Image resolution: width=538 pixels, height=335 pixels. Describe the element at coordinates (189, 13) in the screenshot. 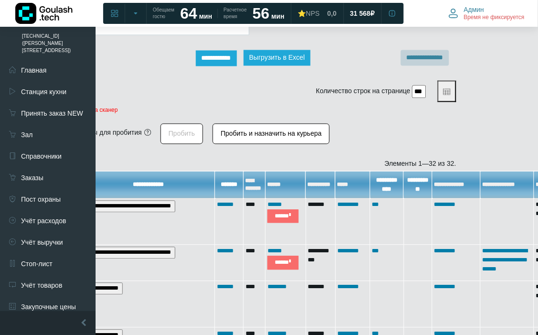

I see `strong: 64` at that location.